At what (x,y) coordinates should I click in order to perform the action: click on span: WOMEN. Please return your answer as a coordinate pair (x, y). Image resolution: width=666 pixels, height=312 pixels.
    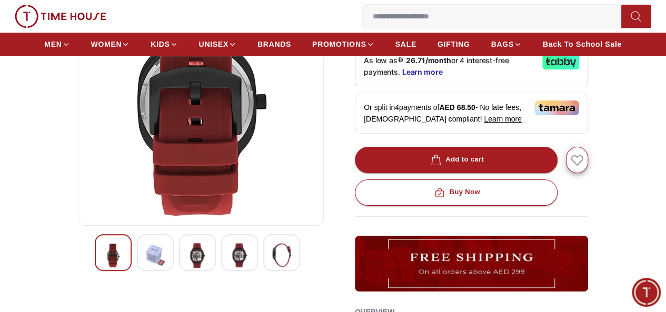
    Looking at the image, I should click on (106, 44).